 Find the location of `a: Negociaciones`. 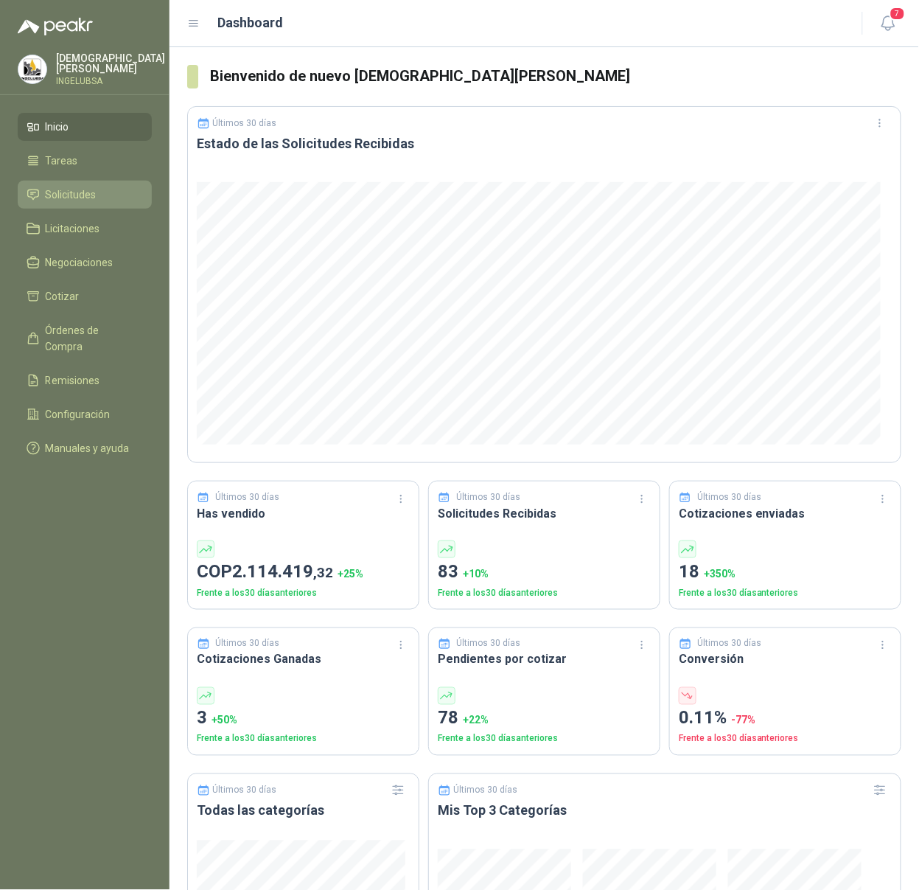

a: Negociaciones is located at coordinates (85, 262).